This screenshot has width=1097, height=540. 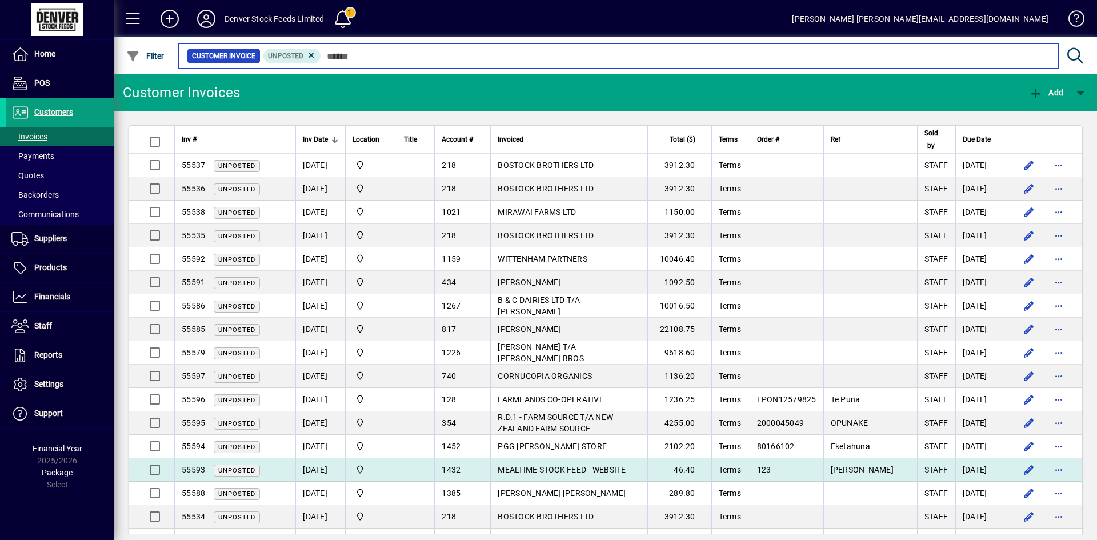 What do you see at coordinates (193, 446) in the screenshot?
I see `span: 55594` at bounding box center [193, 446].